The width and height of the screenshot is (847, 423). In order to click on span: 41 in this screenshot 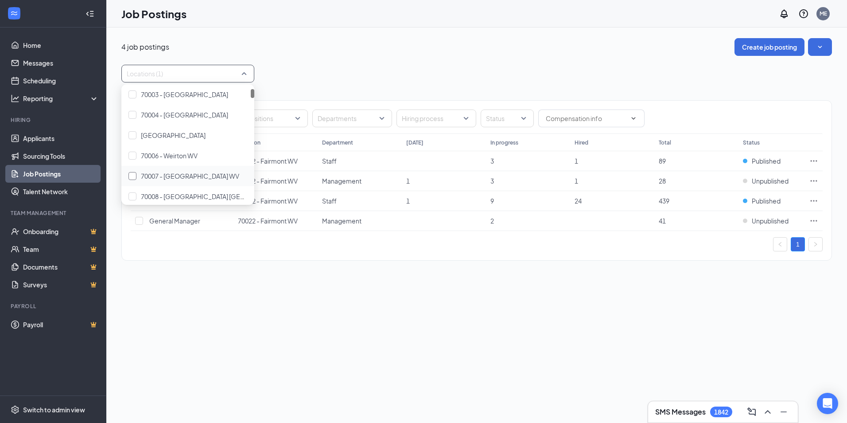, I will do `click(662, 221)`.